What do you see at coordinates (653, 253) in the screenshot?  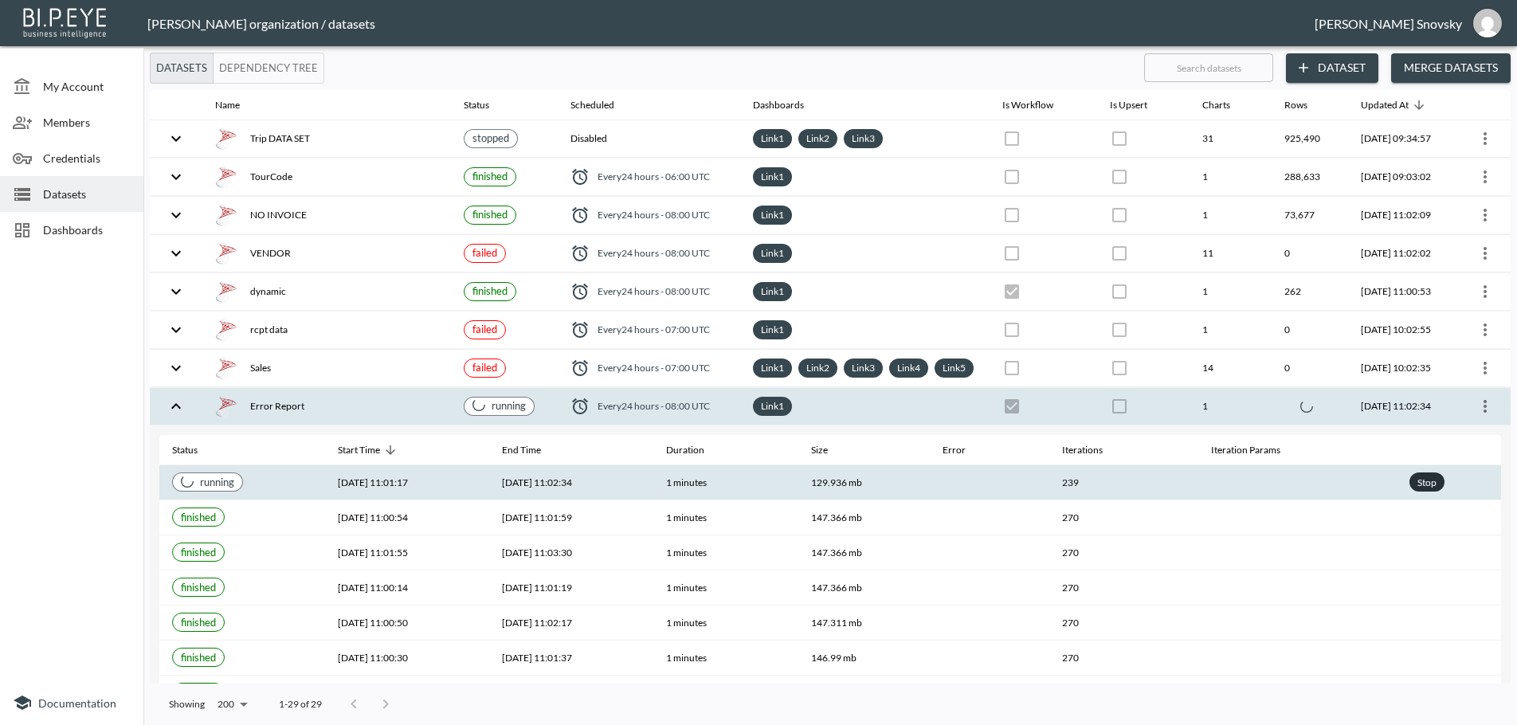 I see `span: Every 24 hours - 08:00 UTC` at bounding box center [653, 253].